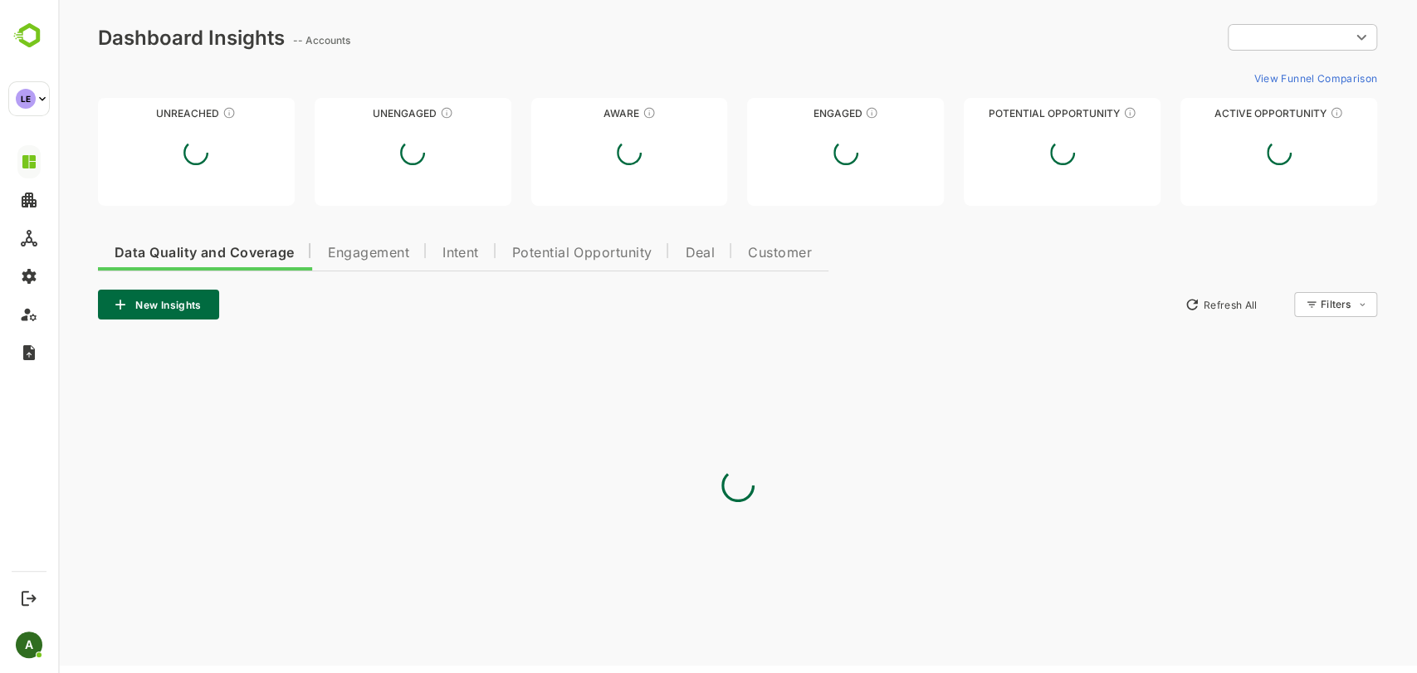 Image resolution: width=1417 pixels, height=673 pixels. What do you see at coordinates (100, 305) in the screenshot?
I see `button: New Insights` at bounding box center [100, 305].